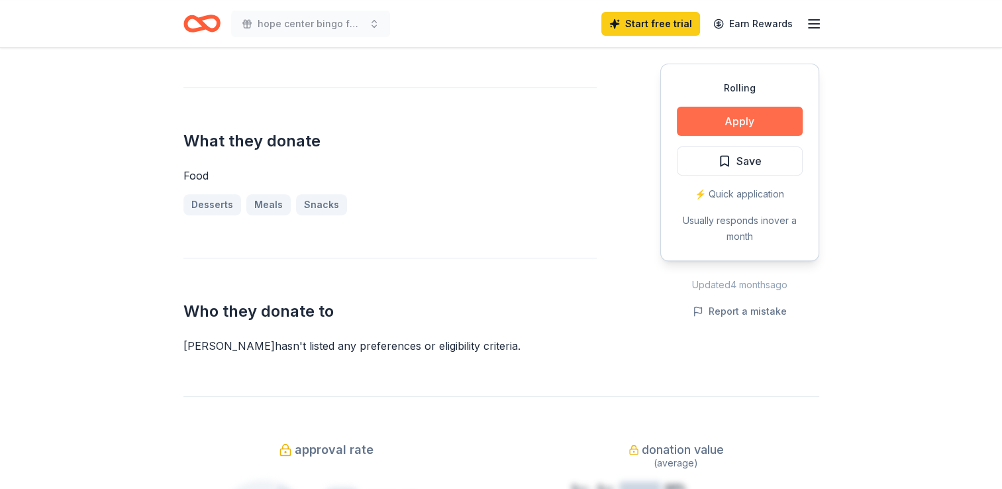  Describe the element at coordinates (740, 121) in the screenshot. I see `button: Apply` at that location.